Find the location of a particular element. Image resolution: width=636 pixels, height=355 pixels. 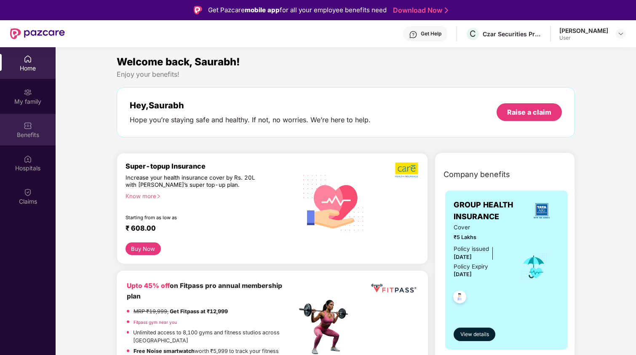

img: Stroke is located at coordinates (446, 10).